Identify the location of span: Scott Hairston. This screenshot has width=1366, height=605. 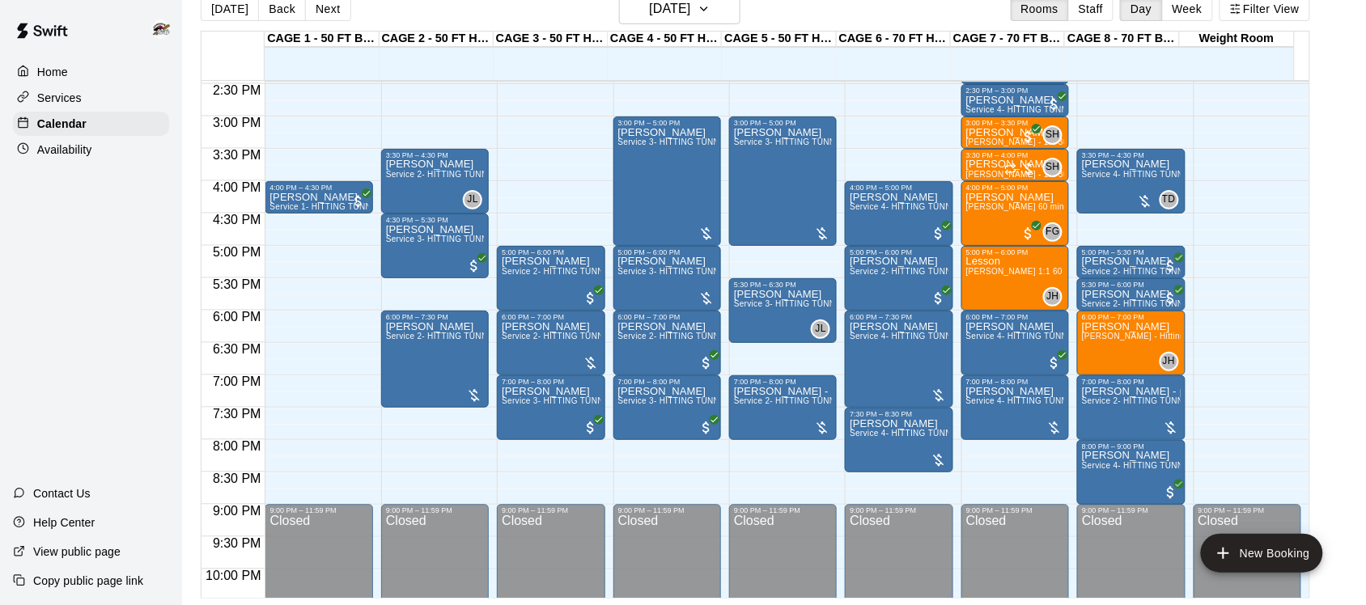
(1056, 135).